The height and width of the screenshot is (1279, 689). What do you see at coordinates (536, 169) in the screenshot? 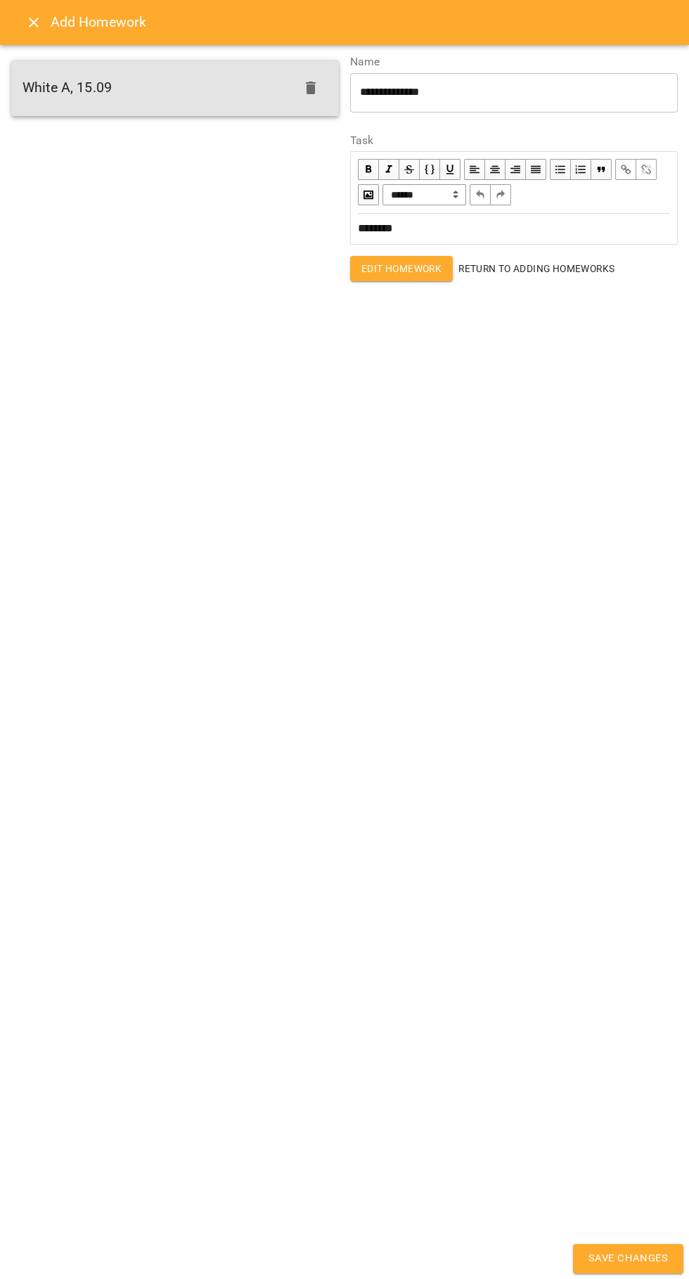
I see `button: Align Justify` at bounding box center [536, 169].